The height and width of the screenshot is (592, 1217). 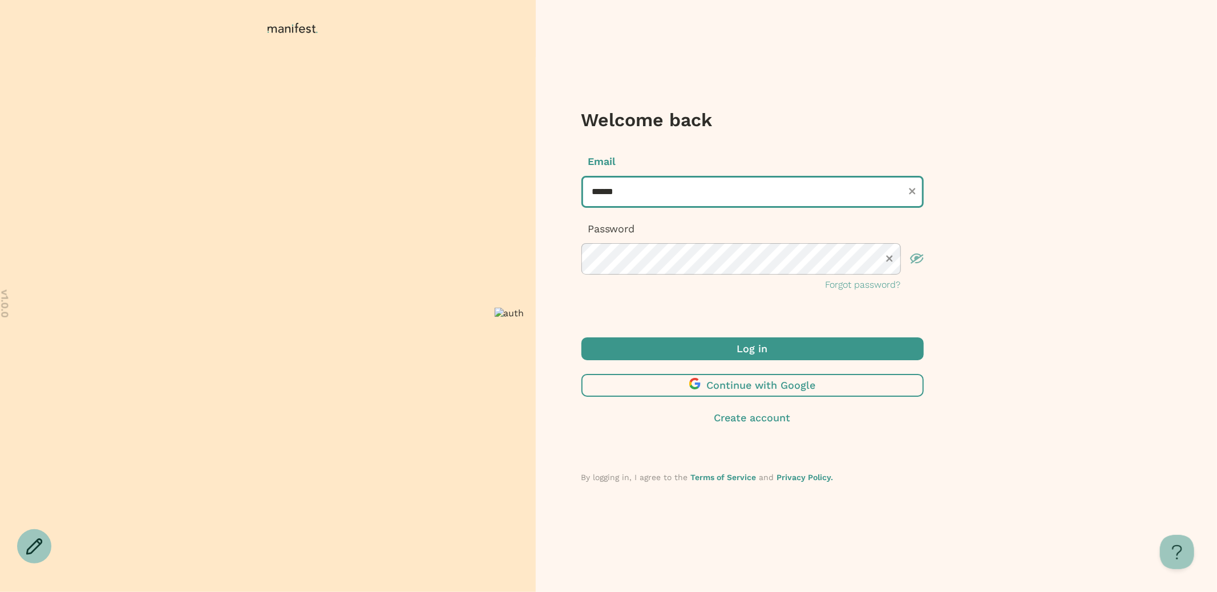 I want to click on a: Privacy Policy., so click(x=805, y=477).